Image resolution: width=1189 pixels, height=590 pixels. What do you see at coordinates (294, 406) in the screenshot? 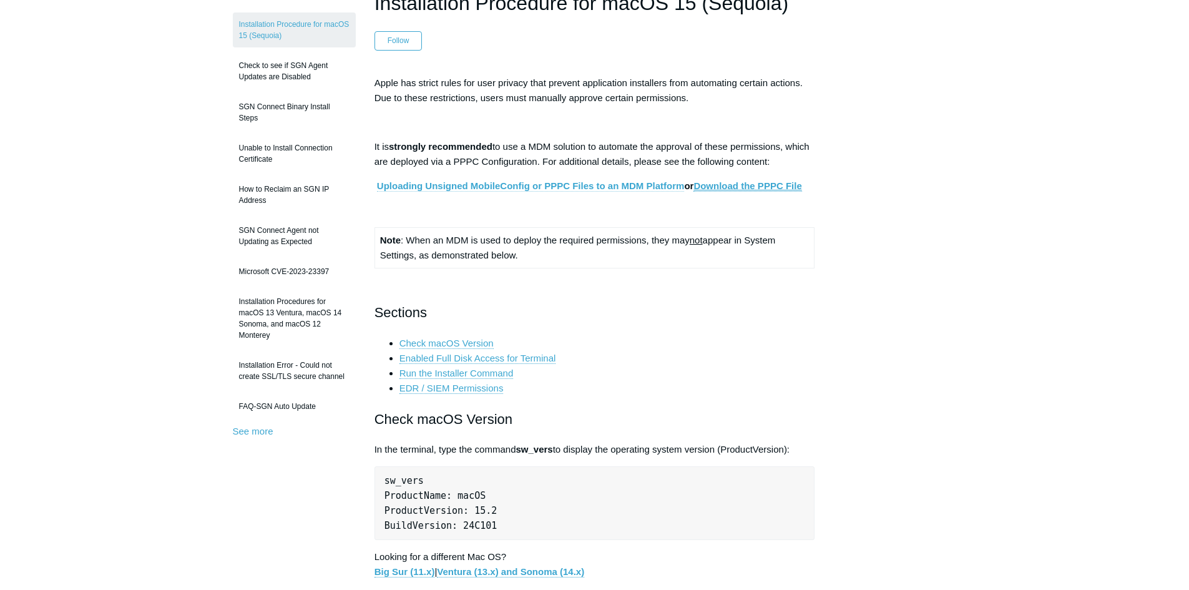
I see `a: FAQ-SGN Auto Update` at bounding box center [294, 406].